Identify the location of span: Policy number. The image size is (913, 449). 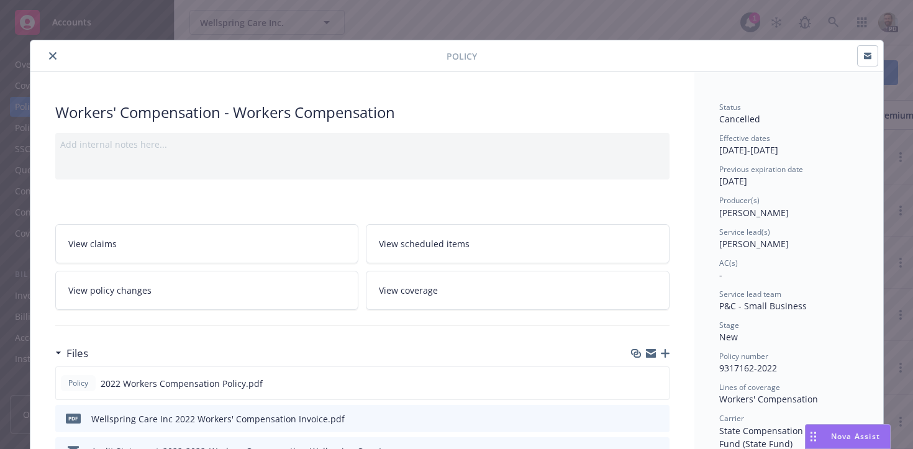
(743, 356).